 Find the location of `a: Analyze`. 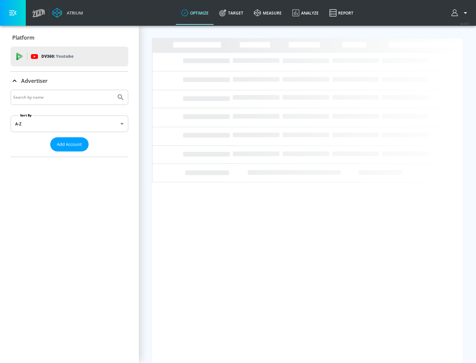

a: Analyze is located at coordinates (305, 13).